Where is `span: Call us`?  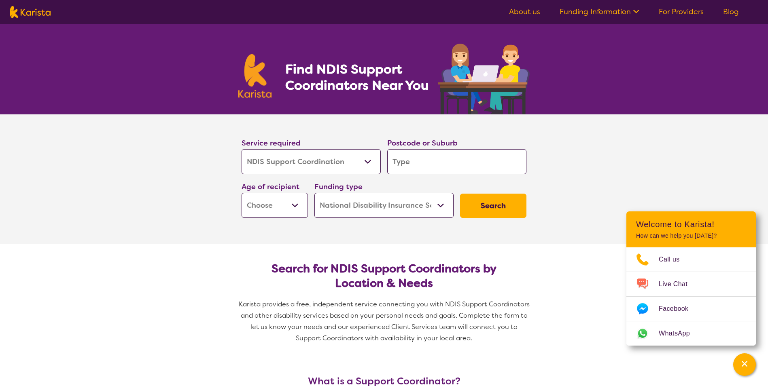
span: Call us is located at coordinates (674, 260).